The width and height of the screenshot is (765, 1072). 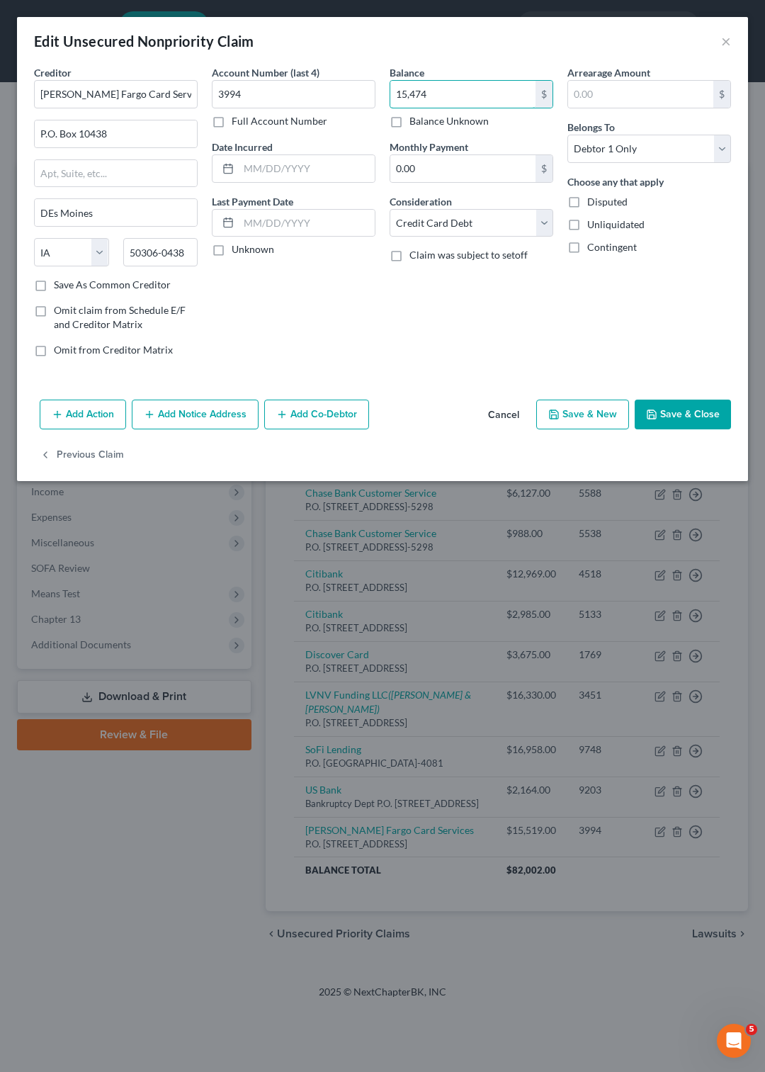 I want to click on input: Enter zip..., so click(x=161, y=252).